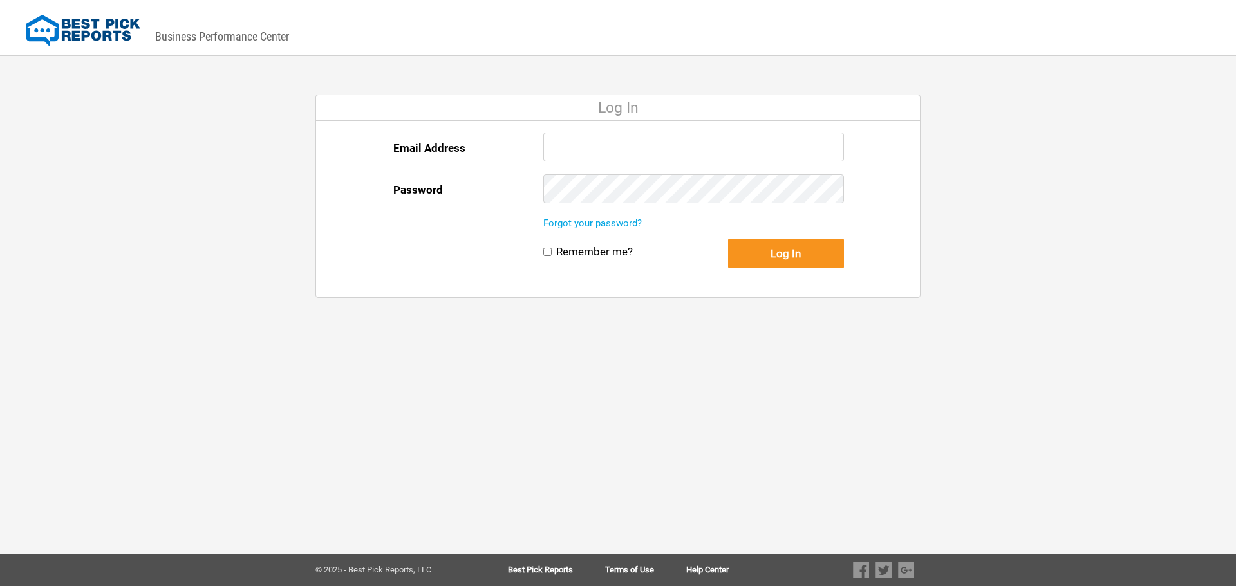 The width and height of the screenshot is (1236, 586). Describe the element at coordinates (391, 570) in the screenshot. I see `div: © 2025 - Best Pick Reports, LLC` at that location.